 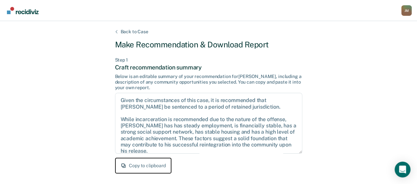 What do you see at coordinates (143, 166) in the screenshot?
I see `button: Copy to clipboard` at bounding box center [143, 166].